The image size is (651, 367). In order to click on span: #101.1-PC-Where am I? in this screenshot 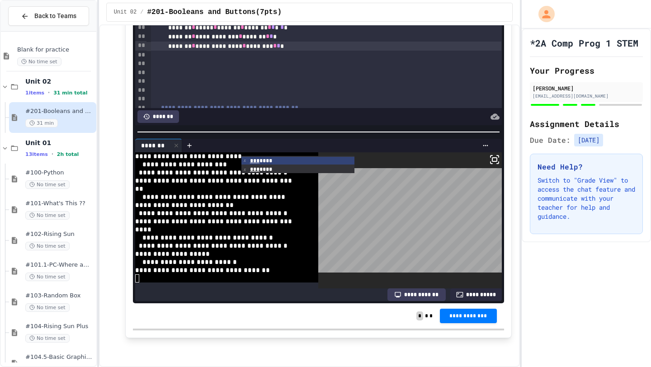, I will do `click(60, 265)`.